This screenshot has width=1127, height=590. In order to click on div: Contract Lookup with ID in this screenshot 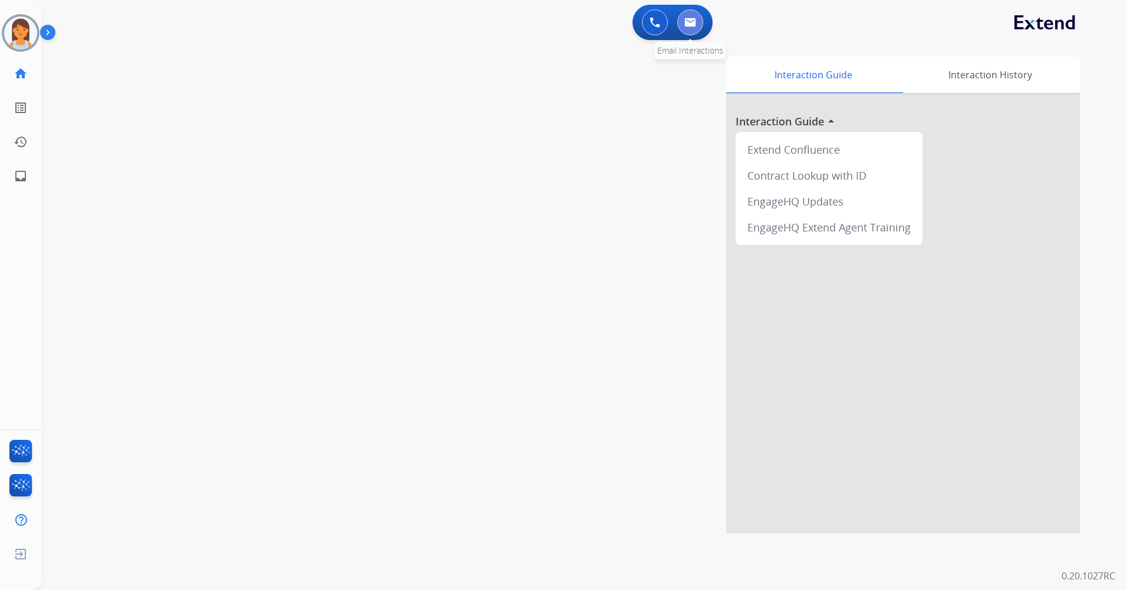, I will do `click(829, 176)`.